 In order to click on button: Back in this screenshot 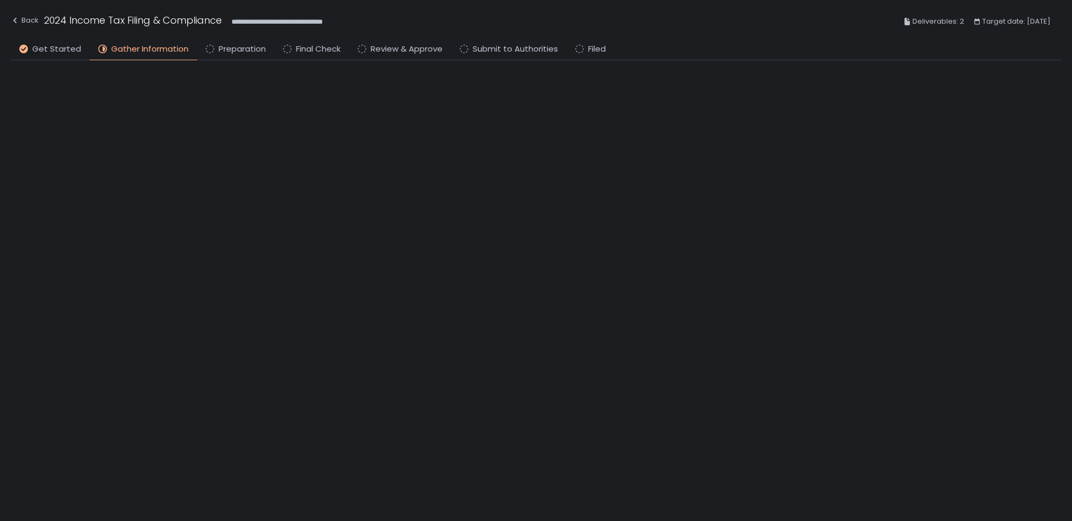, I will do `click(25, 21)`.